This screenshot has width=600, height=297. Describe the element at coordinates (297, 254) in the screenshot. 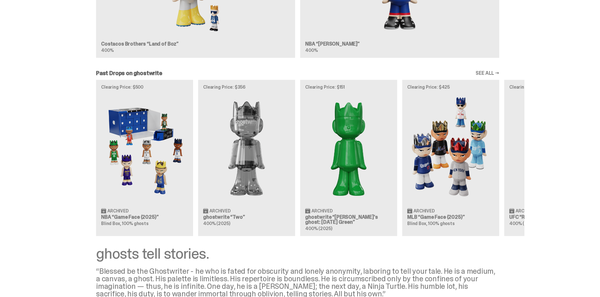

I see `div: ghosts tell stories.` at that location.